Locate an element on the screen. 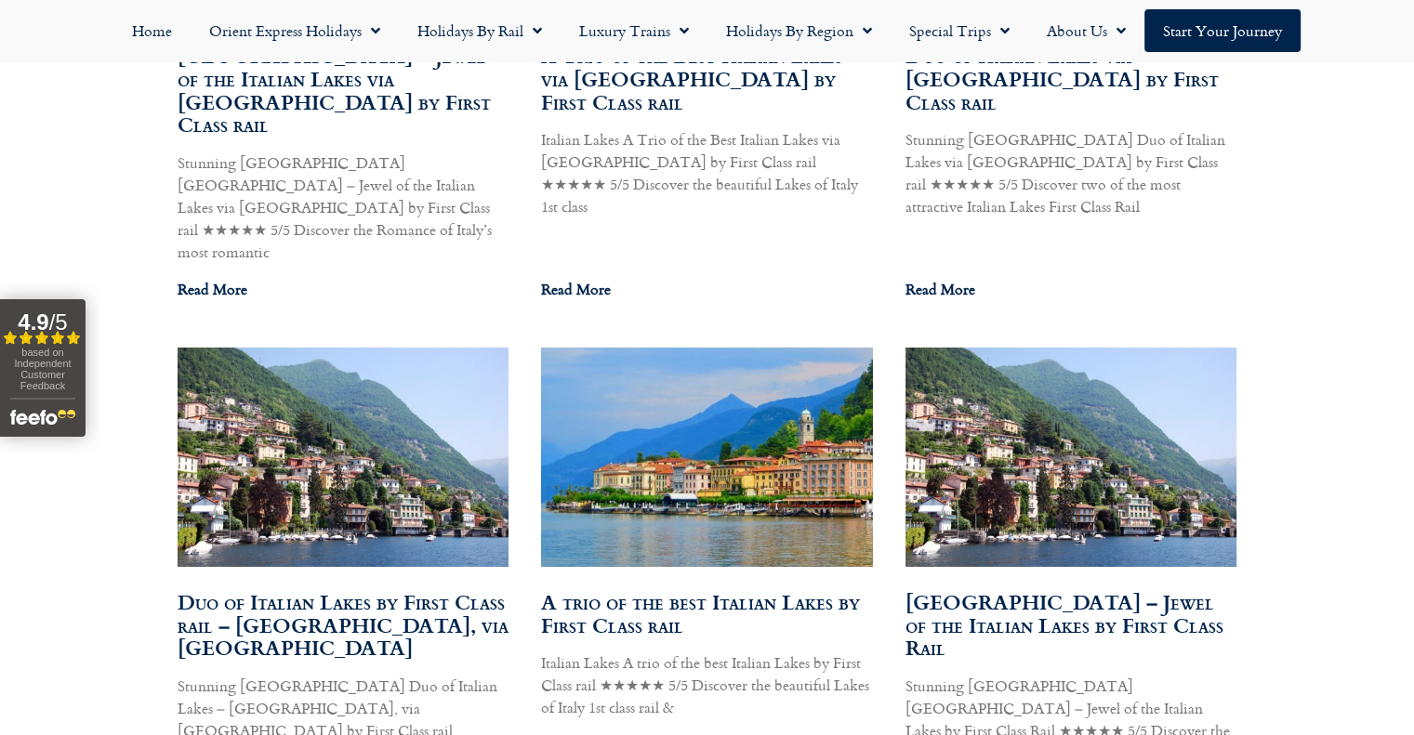 This screenshot has width=1414, height=735. a: Read more about Lake Como – Jewel of the Italian Lakes via Locarno by First Class rail is located at coordinates (212, 289).